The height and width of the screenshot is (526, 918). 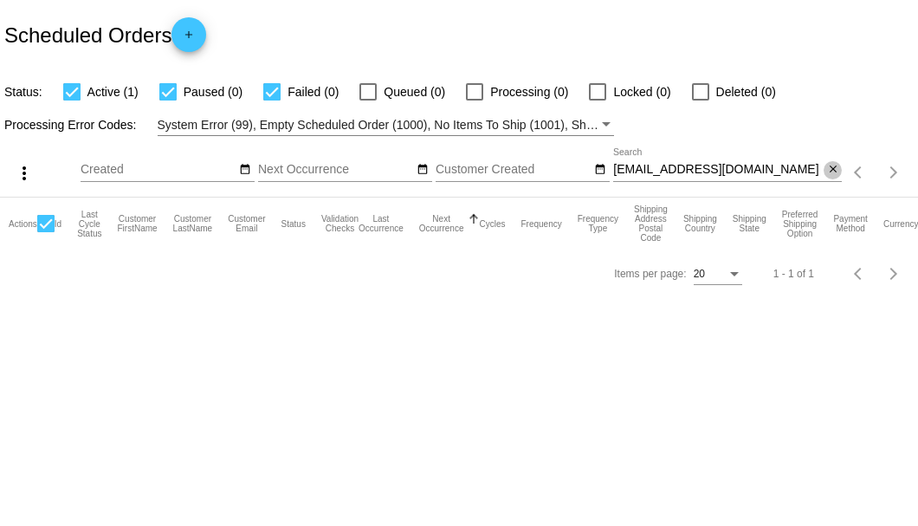 I want to click on input: Customer Created, so click(x=514, y=170).